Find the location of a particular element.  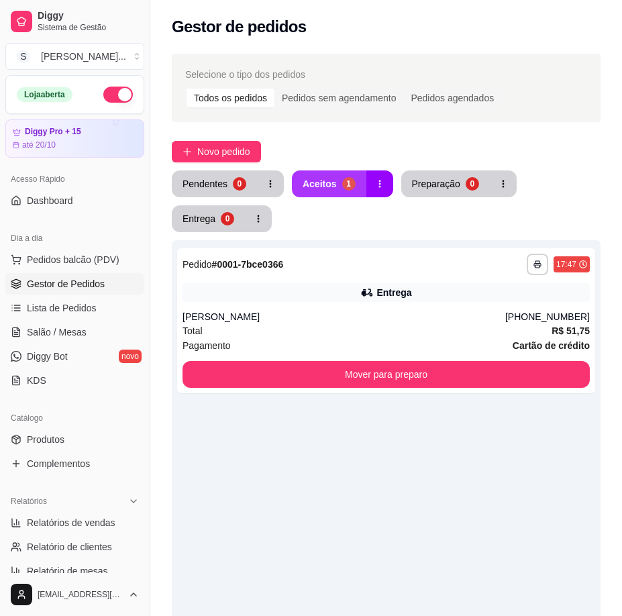

span: Lista de Pedidos is located at coordinates (62, 308).